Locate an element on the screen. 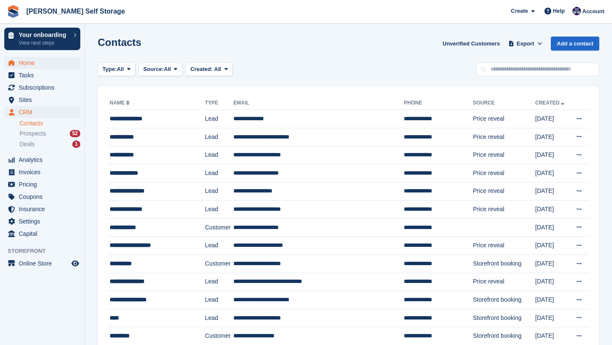  th: Type is located at coordinates (219, 103).